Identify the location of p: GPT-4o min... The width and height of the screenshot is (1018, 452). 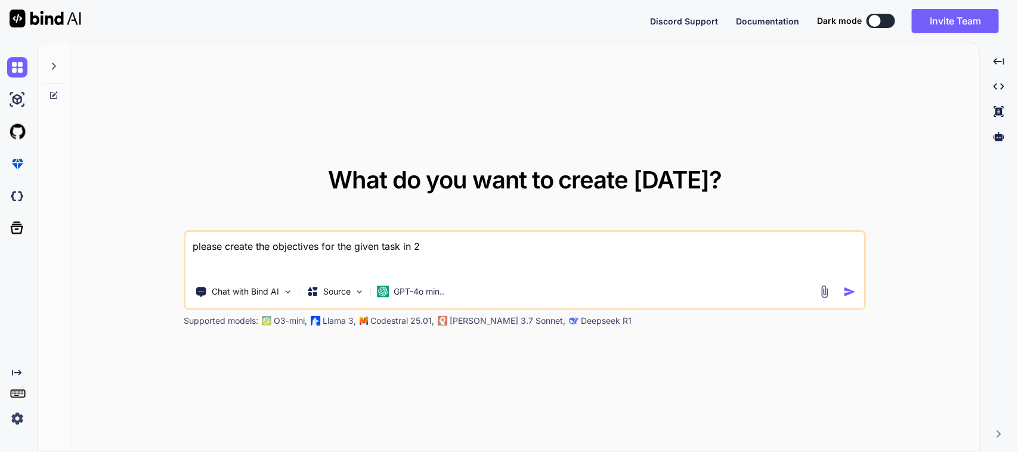
(419, 291).